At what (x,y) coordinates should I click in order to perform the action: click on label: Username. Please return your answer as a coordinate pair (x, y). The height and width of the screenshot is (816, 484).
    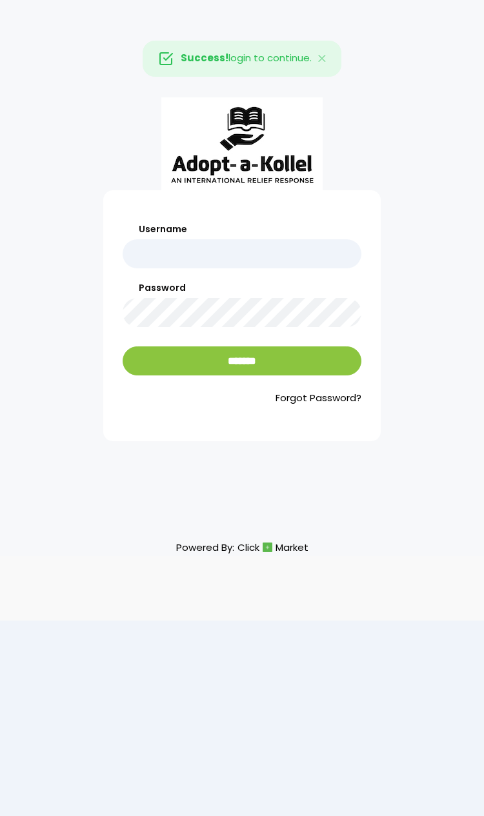
    Looking at the image, I should click on (242, 229).